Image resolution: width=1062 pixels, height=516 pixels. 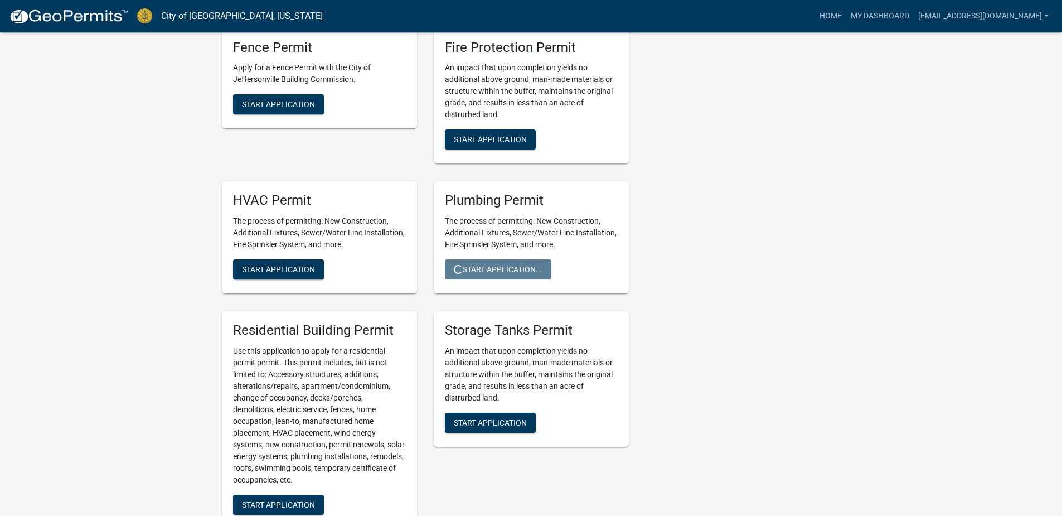 What do you see at coordinates (498, 269) in the screenshot?
I see `span: Start Application...` at bounding box center [498, 269].